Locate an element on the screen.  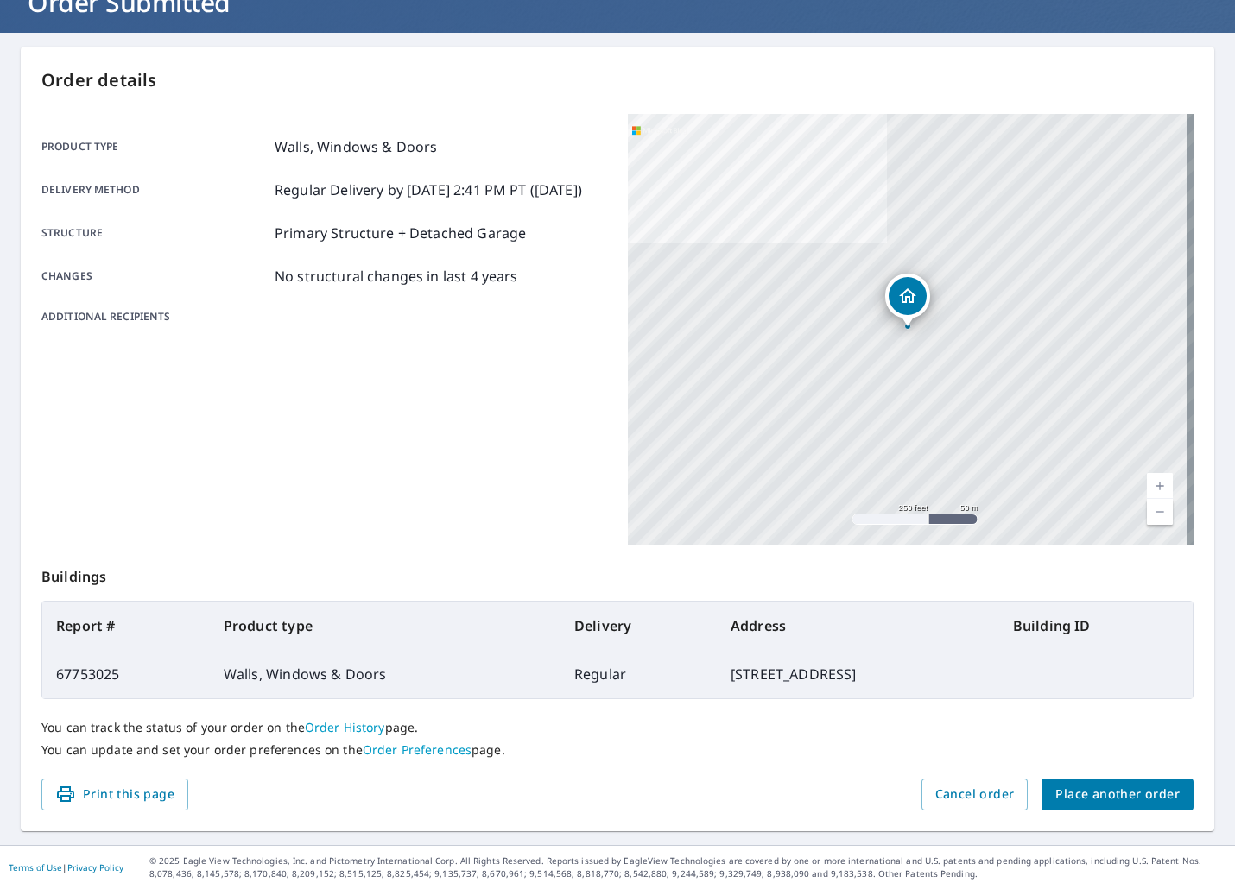
span: Print this page is located at coordinates (115, 794).